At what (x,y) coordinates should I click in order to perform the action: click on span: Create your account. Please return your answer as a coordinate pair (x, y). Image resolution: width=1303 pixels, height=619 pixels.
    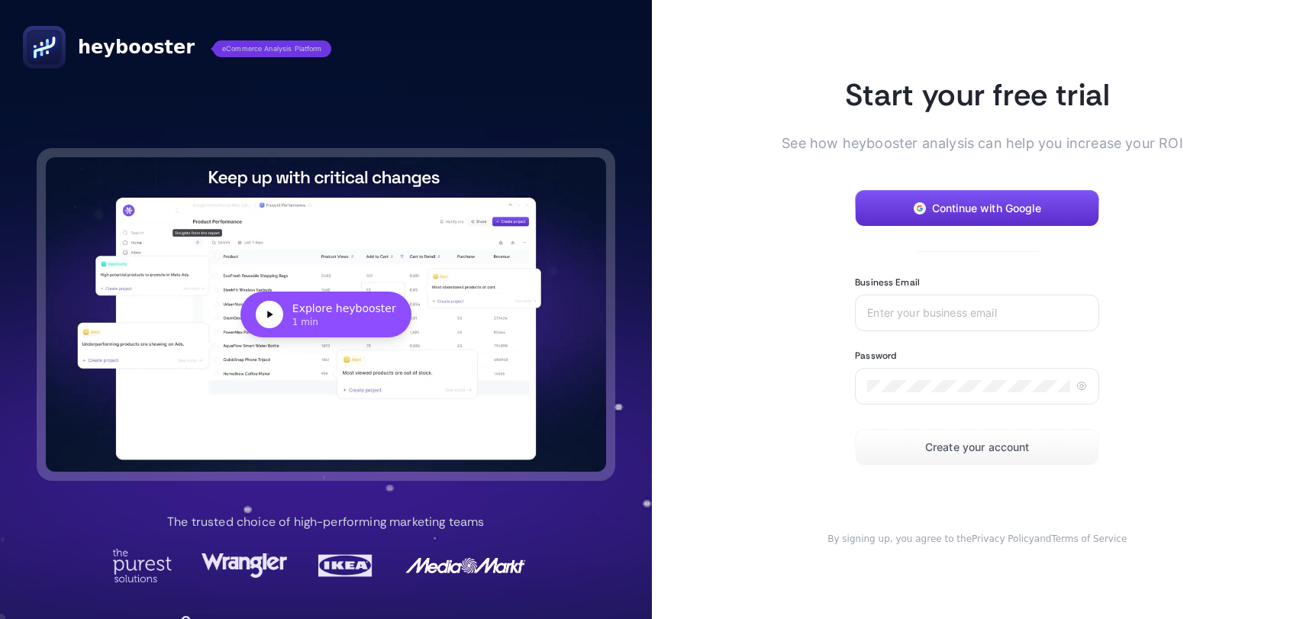
    Looking at the image, I should click on (977, 447).